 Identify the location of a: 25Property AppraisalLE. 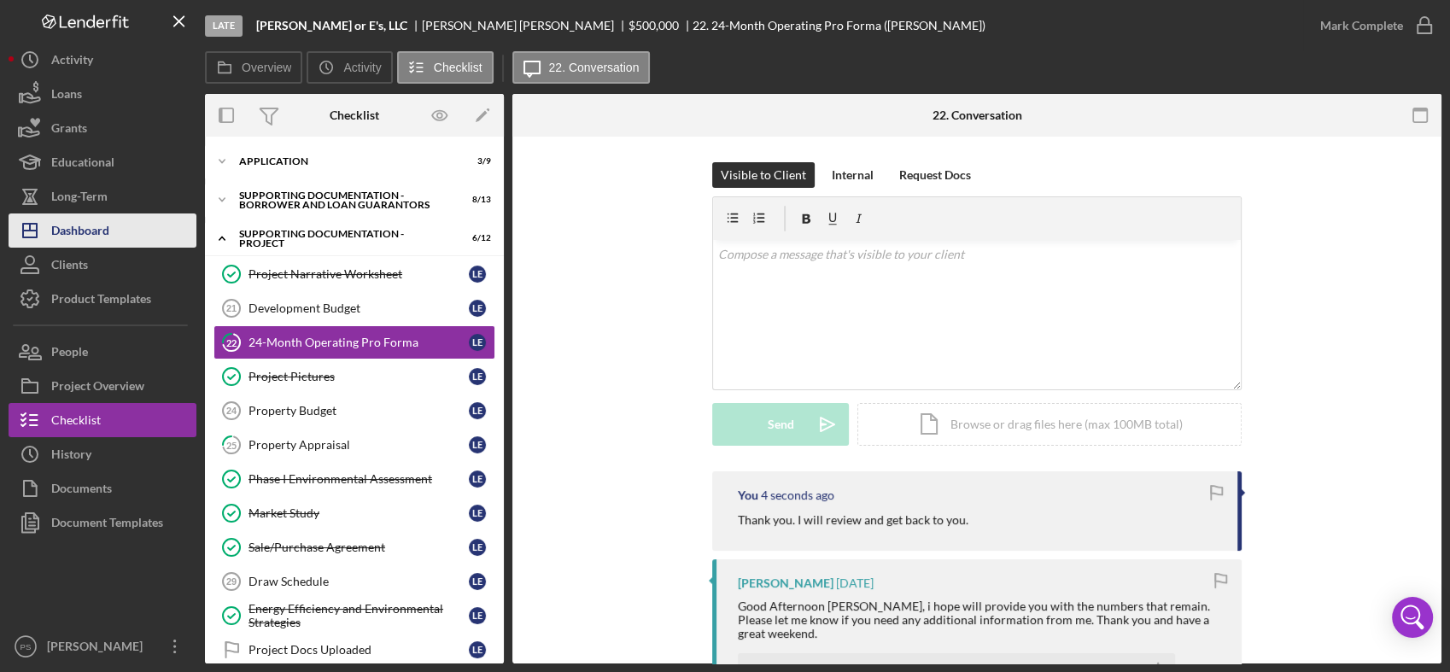
(354, 445).